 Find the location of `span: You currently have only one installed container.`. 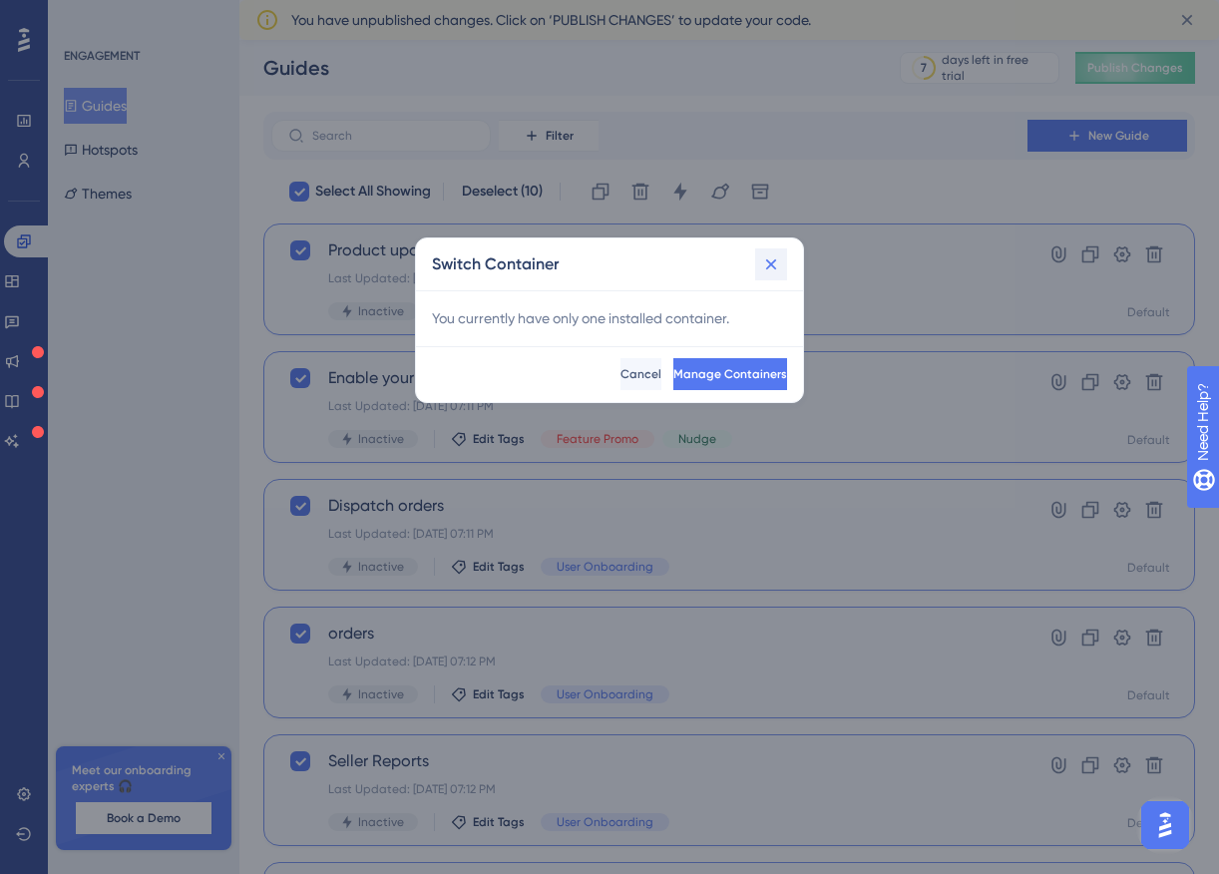

span: You currently have only one installed container. is located at coordinates (610, 318).